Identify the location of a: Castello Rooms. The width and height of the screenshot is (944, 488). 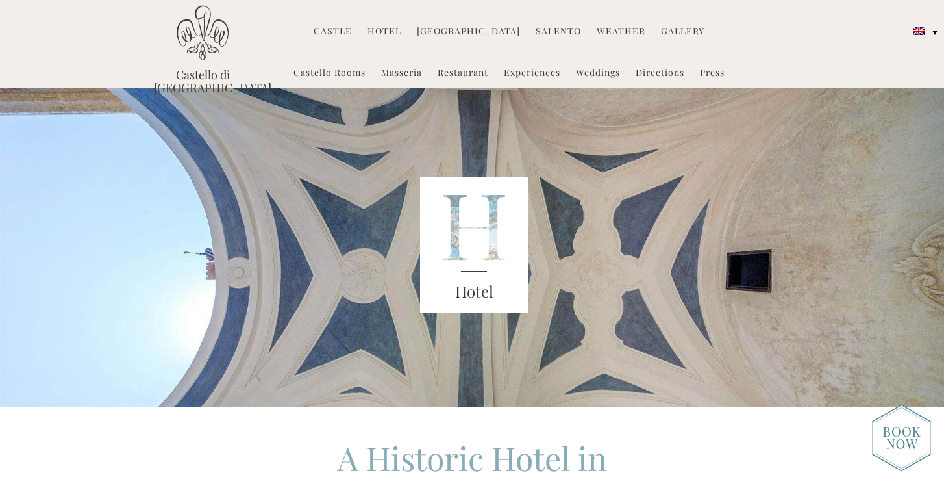
(329, 73).